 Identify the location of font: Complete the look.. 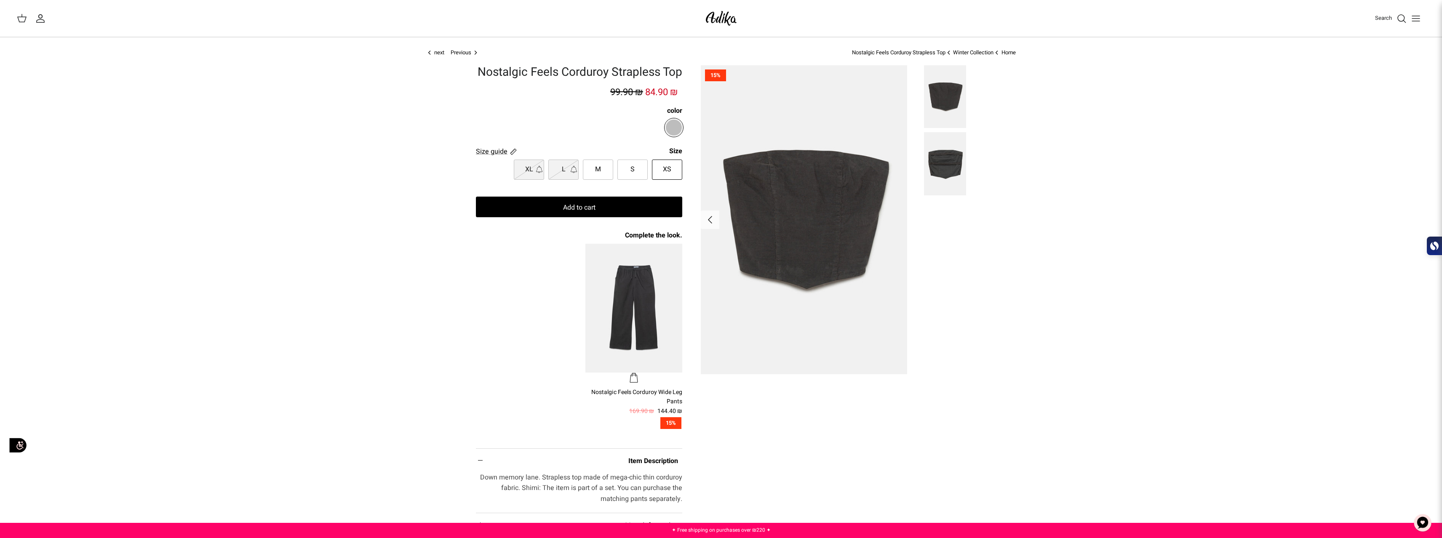
(654, 235).